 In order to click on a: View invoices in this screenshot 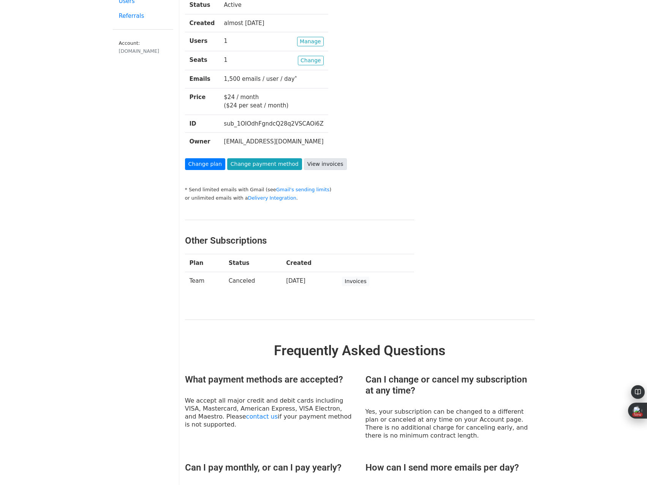, I will do `click(325, 164)`.